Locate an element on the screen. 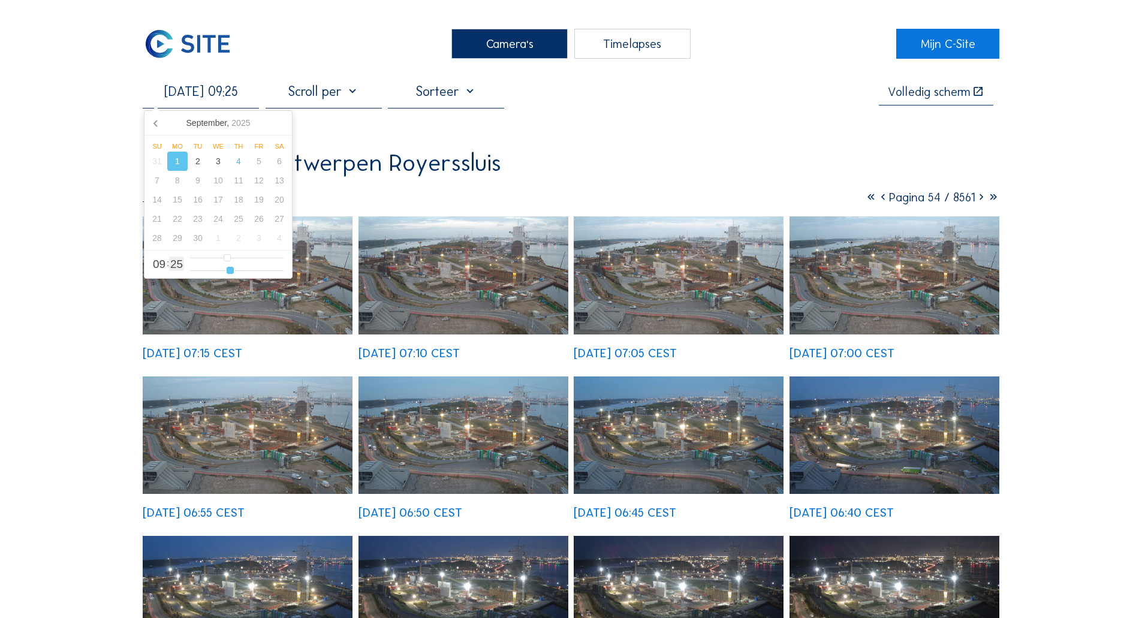  img: image_52908039 is located at coordinates (679, 435).